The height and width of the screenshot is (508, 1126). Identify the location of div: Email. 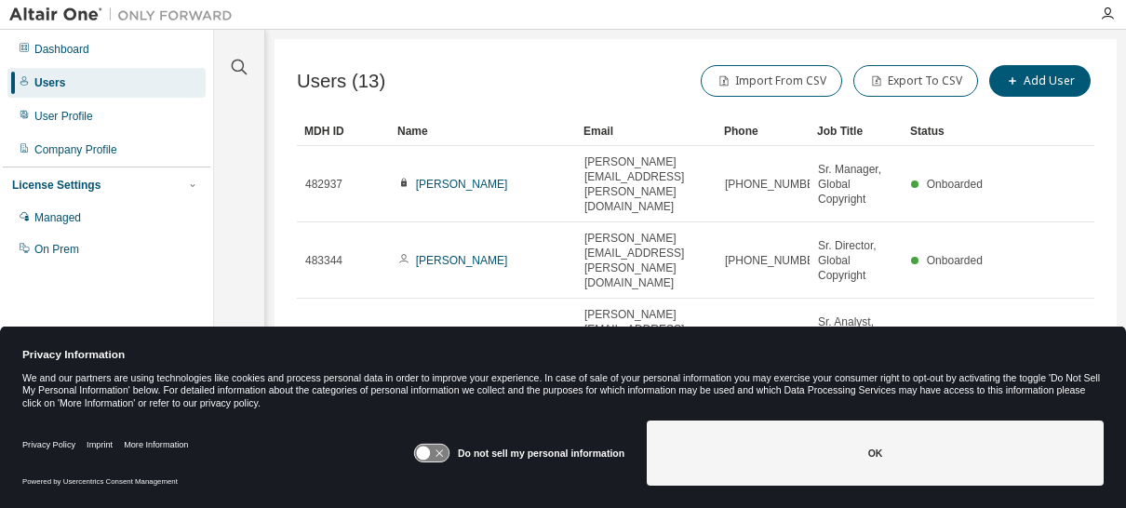
(646, 131).